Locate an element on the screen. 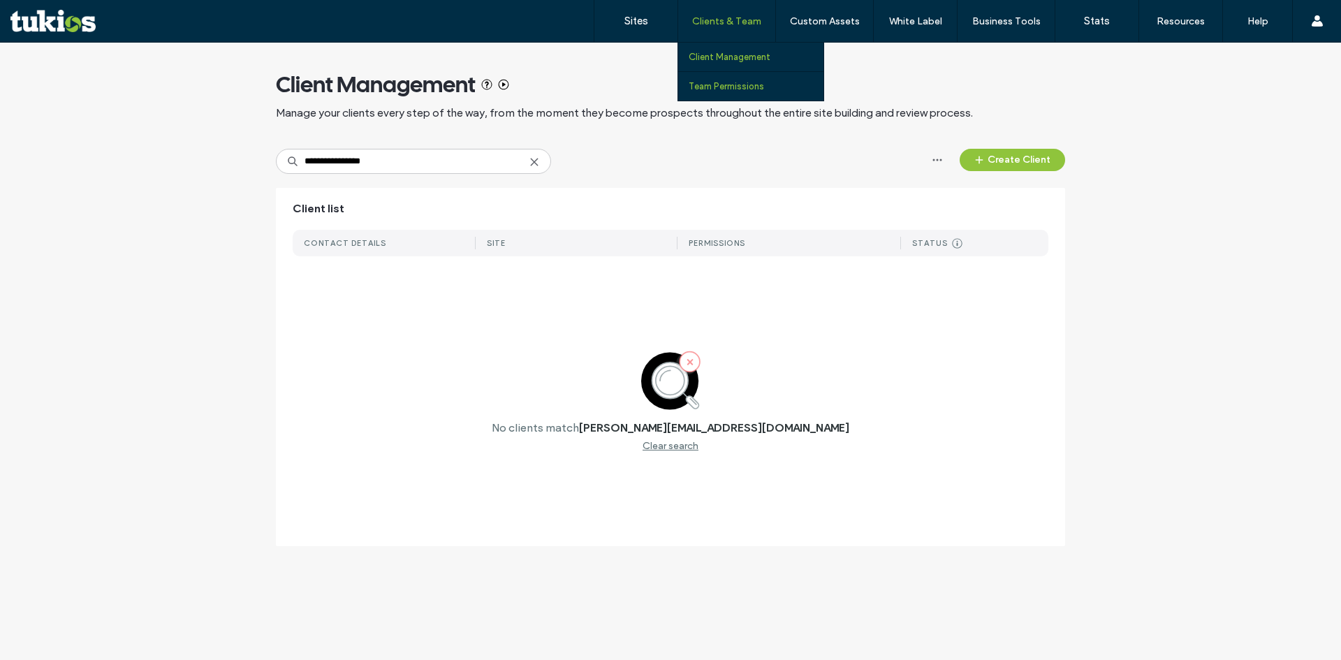  div: STATUS is located at coordinates (929, 243).